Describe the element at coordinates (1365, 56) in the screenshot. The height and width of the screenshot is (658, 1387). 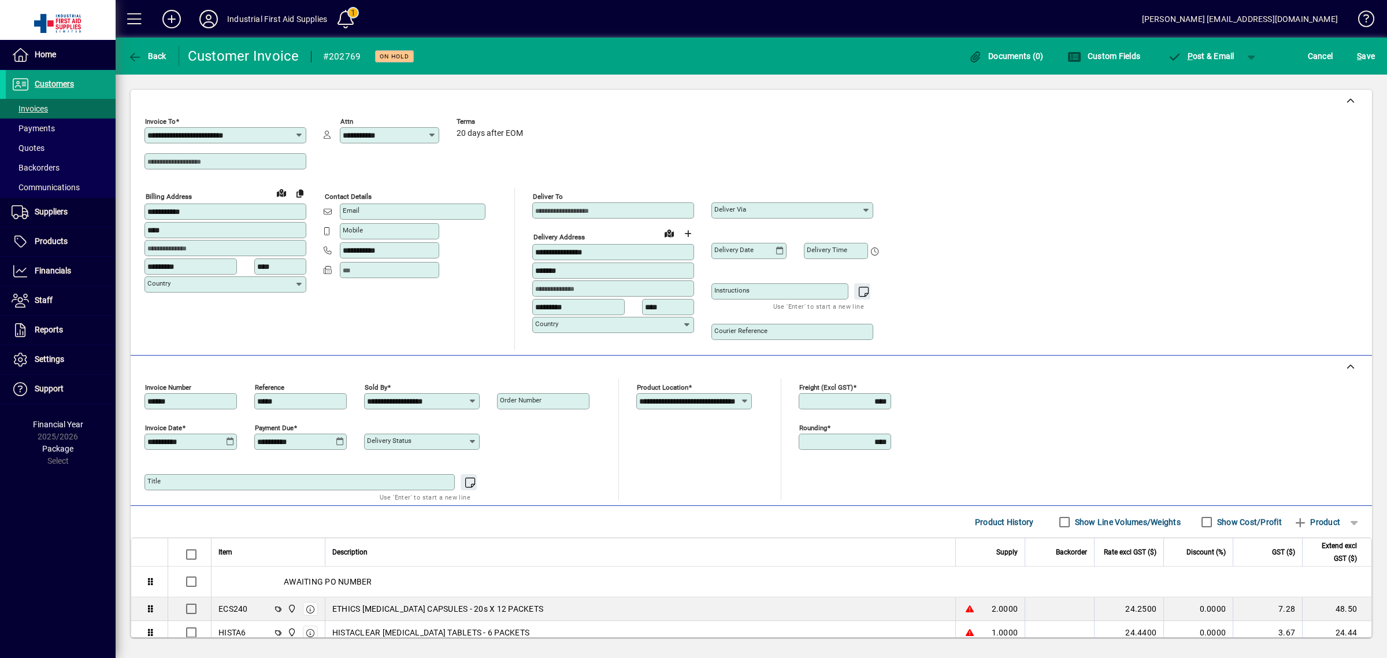
I see `button: Save` at that location.